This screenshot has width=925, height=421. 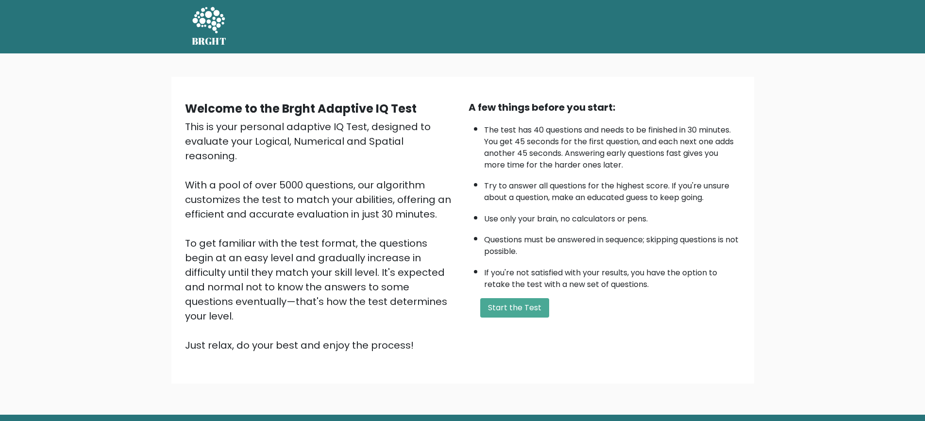 What do you see at coordinates (612, 217) in the screenshot?
I see `li: Use only your brain, no calculators or pens.` at bounding box center [612, 217].